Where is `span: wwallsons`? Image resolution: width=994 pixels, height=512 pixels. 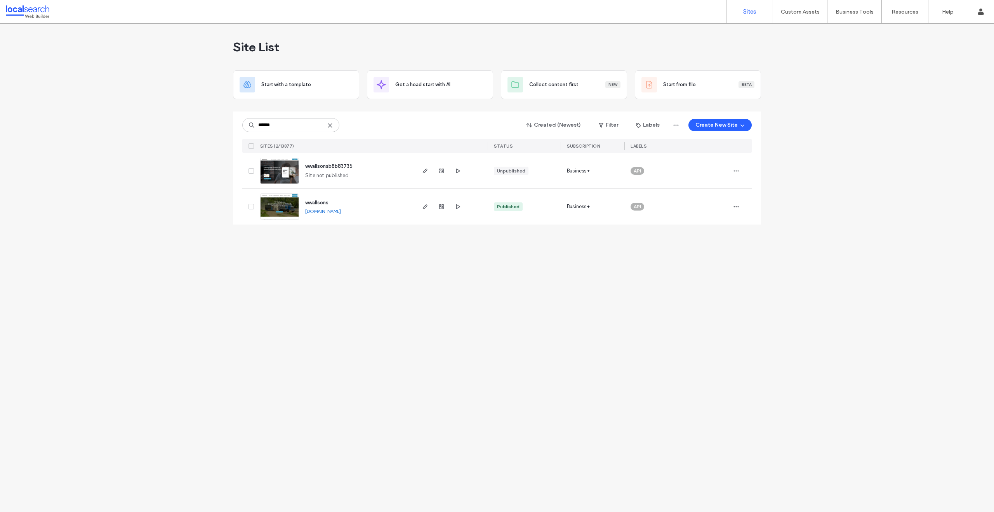 span: wwallsons is located at coordinates (317, 202).